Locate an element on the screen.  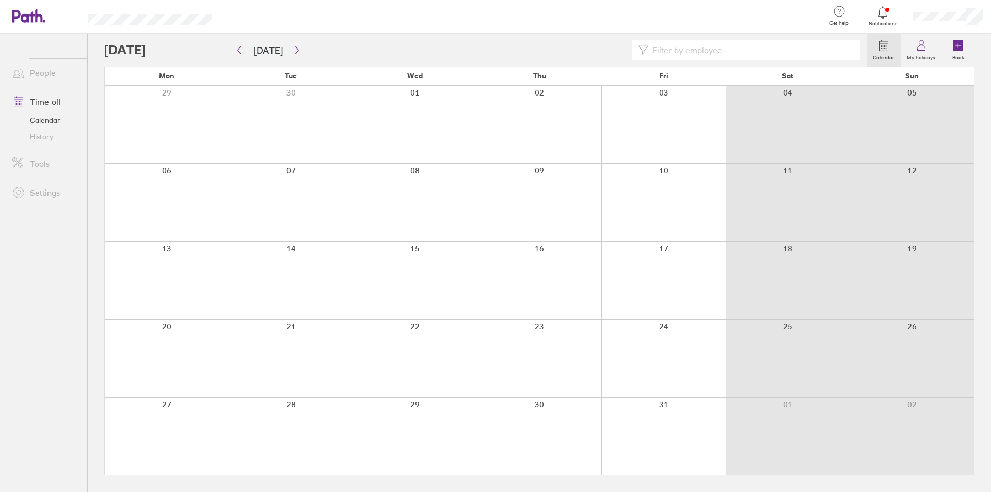
span: Wed is located at coordinates (415, 76).